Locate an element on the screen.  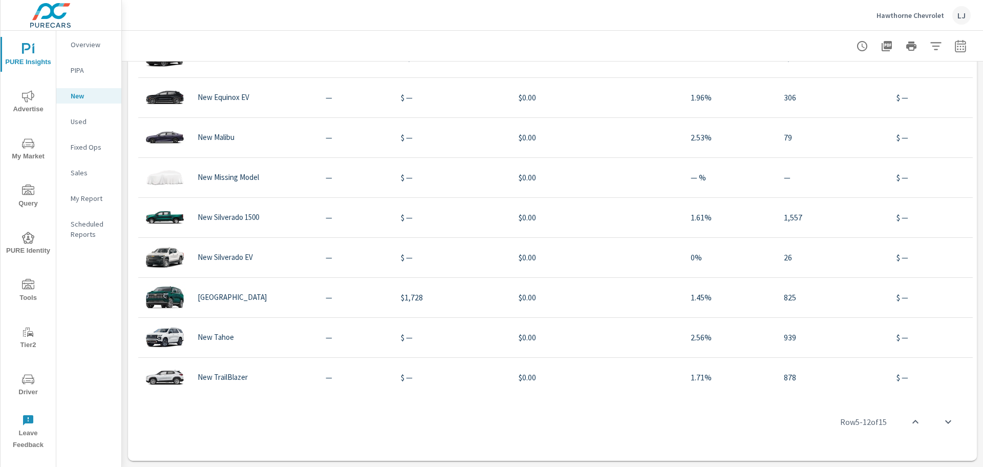
p: New Missing Model is located at coordinates (228, 177).